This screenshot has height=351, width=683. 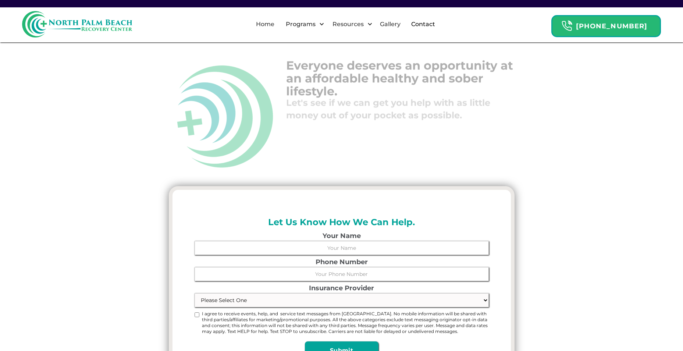 I want to click on strong: Let's see if we can get you help with as little money out of your pocket as possible., so click(x=388, y=109).